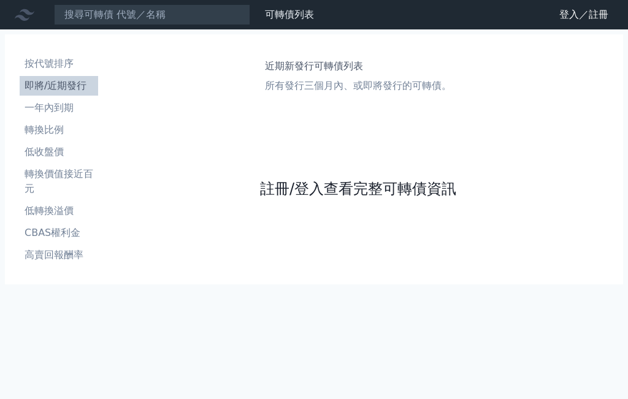 Image resolution: width=628 pixels, height=399 pixels. Describe the element at coordinates (59, 64) in the screenshot. I see `a: 按代號排序` at that location.